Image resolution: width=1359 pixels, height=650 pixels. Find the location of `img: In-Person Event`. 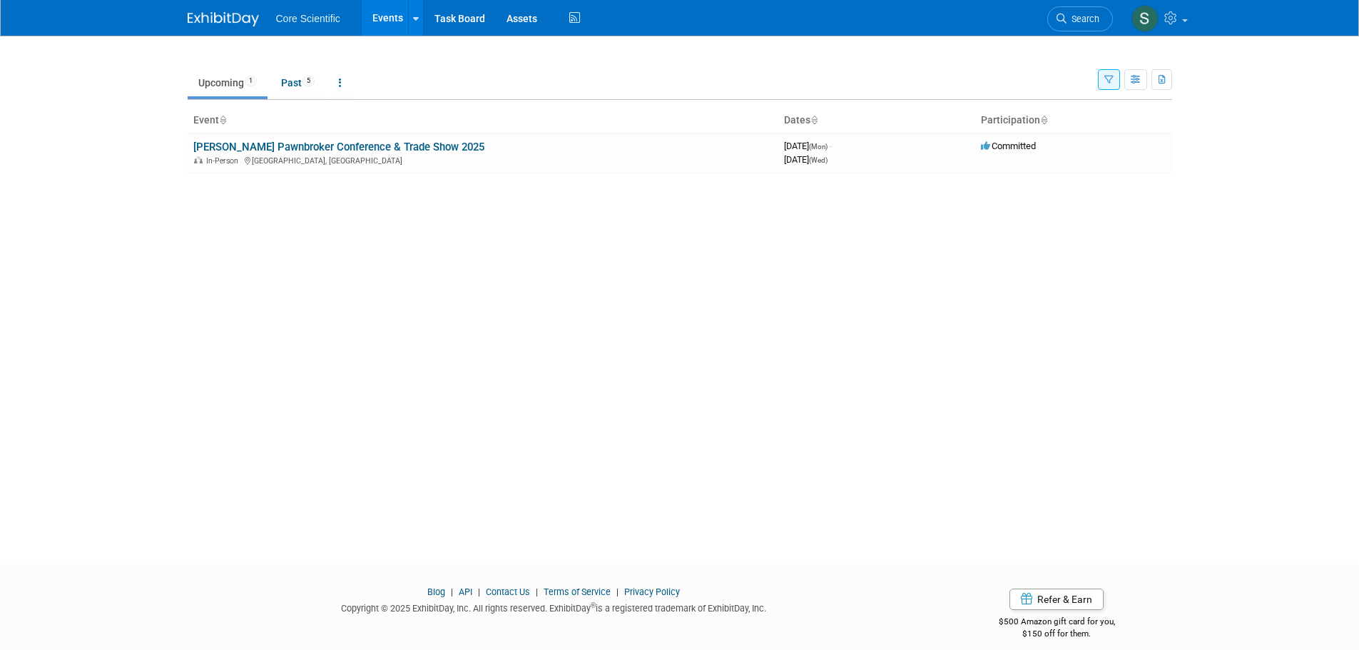

img: In-Person Event is located at coordinates (198, 160).